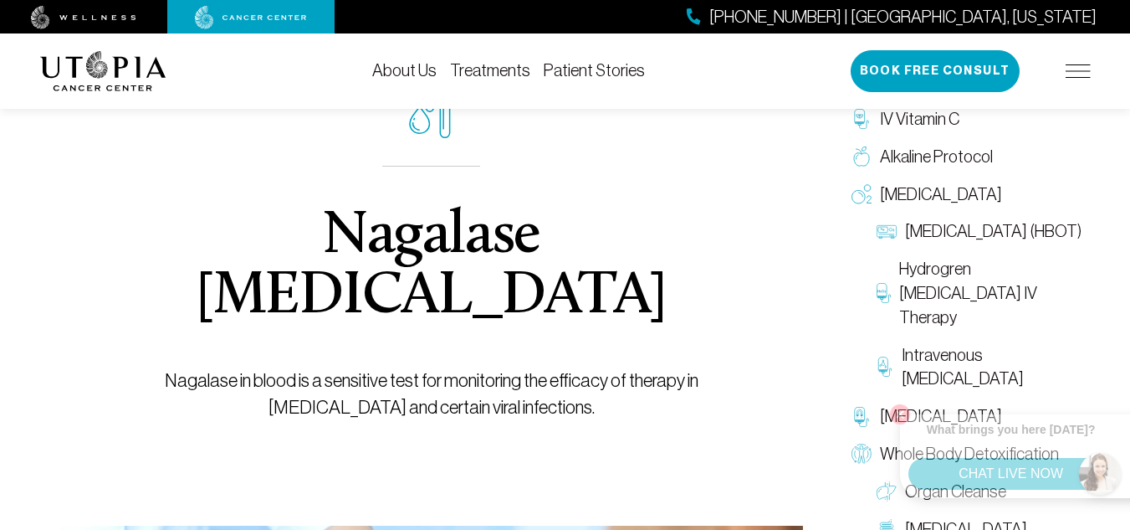  I want to click on a: Patient Stories, so click(594, 70).